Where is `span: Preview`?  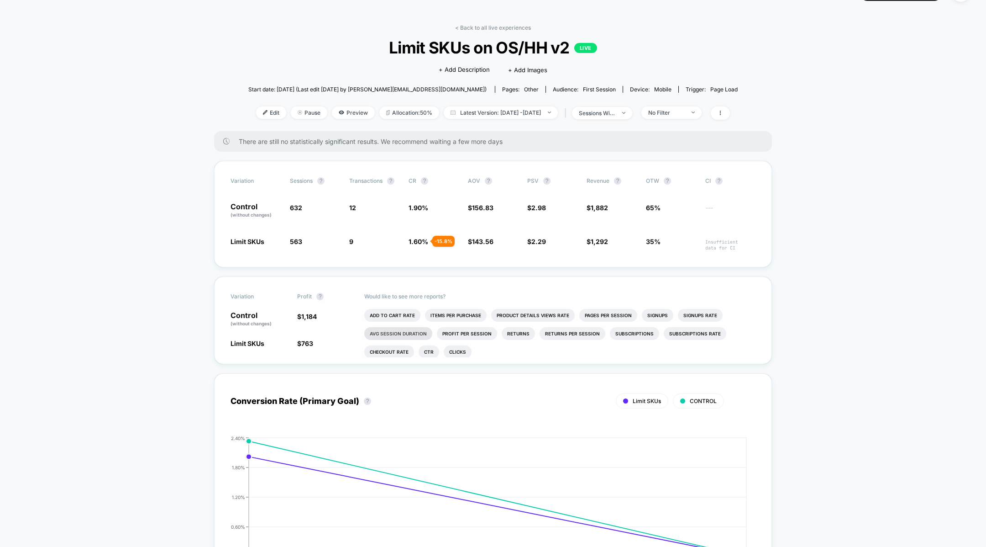 span: Preview is located at coordinates (353, 112).